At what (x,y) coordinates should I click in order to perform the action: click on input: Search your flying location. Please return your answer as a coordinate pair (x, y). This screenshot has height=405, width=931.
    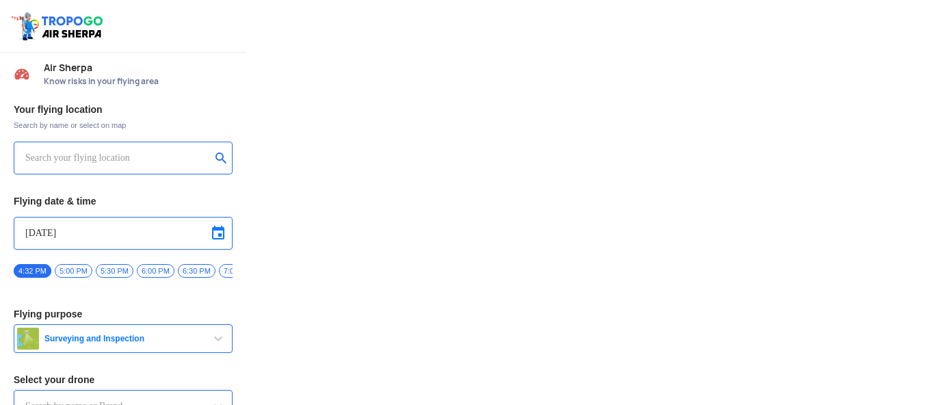
    Looking at the image, I should click on (118, 158).